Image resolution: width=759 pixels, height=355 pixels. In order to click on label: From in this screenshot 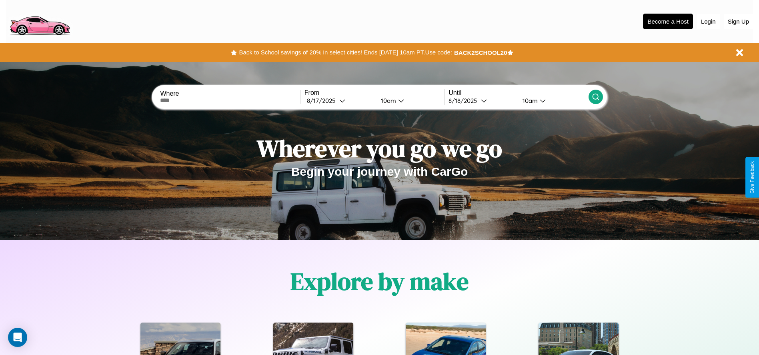, I will do `click(374, 93)`.